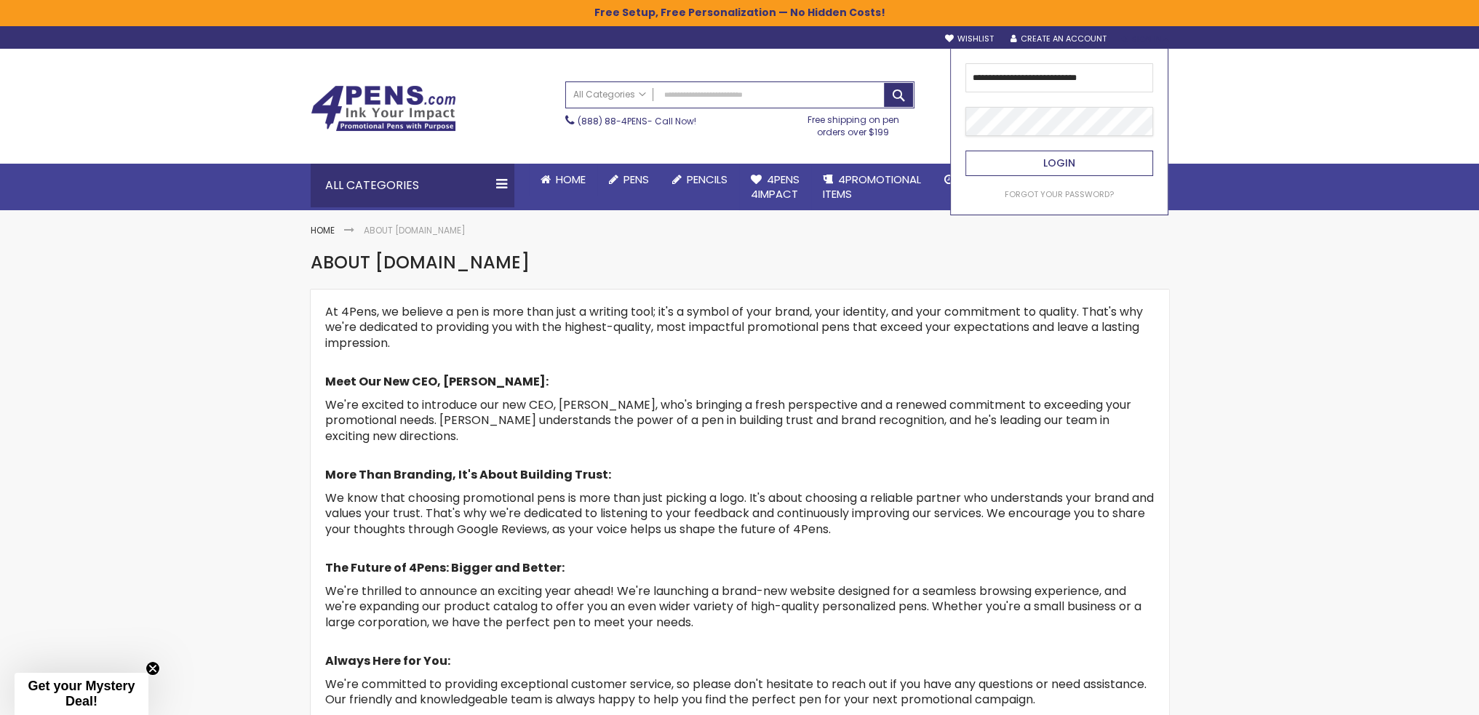 The width and height of the screenshot is (1479, 715). Describe the element at coordinates (81, 694) in the screenshot. I see `div: Get your Mystery Deal!Close teaser` at that location.